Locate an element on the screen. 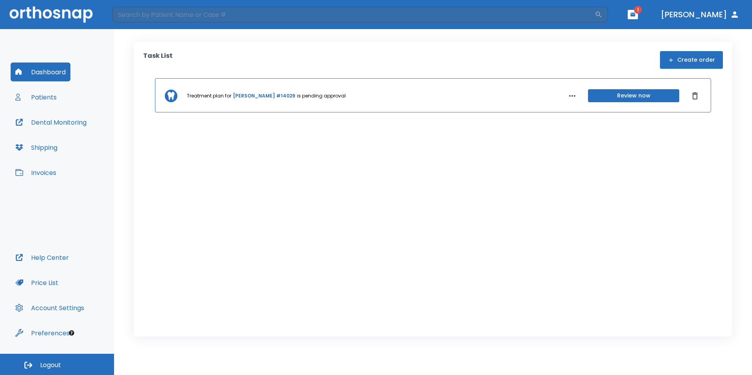 Image resolution: width=752 pixels, height=375 pixels. button: Create order is located at coordinates (692, 60).